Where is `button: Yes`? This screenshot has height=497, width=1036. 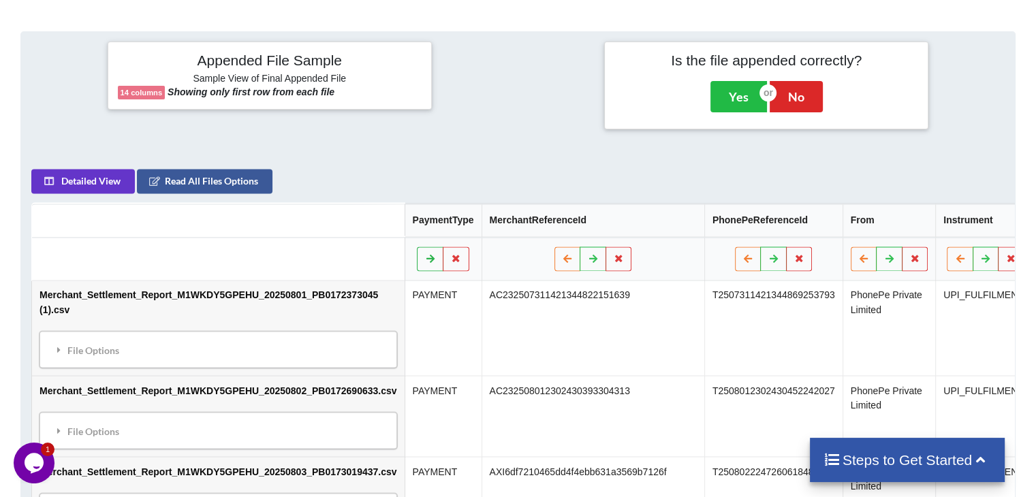
button: Yes is located at coordinates (738, 97).